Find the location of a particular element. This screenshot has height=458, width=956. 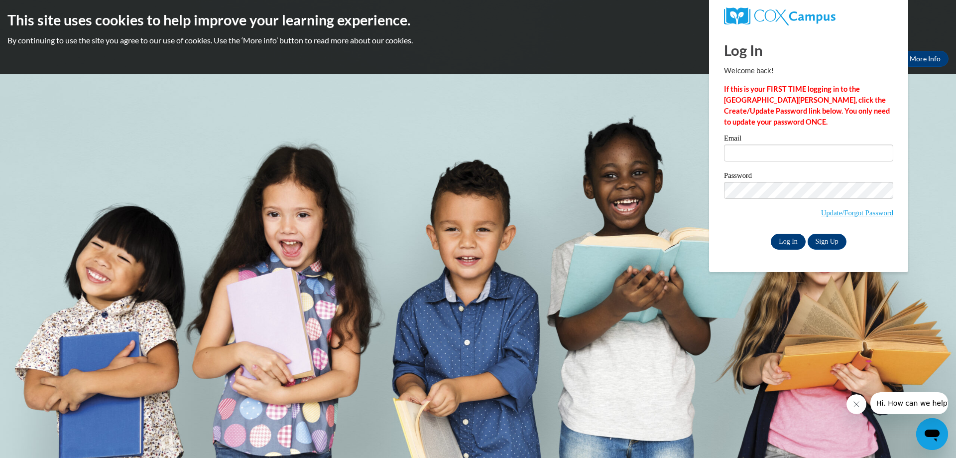

input: Log In is located at coordinates (789, 242).